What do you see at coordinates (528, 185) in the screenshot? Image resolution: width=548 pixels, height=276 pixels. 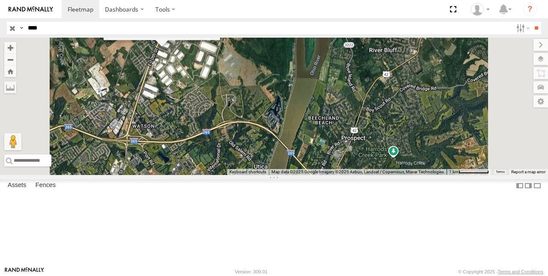 I see `label: Dock Summary Table to the Right` at bounding box center [528, 185].